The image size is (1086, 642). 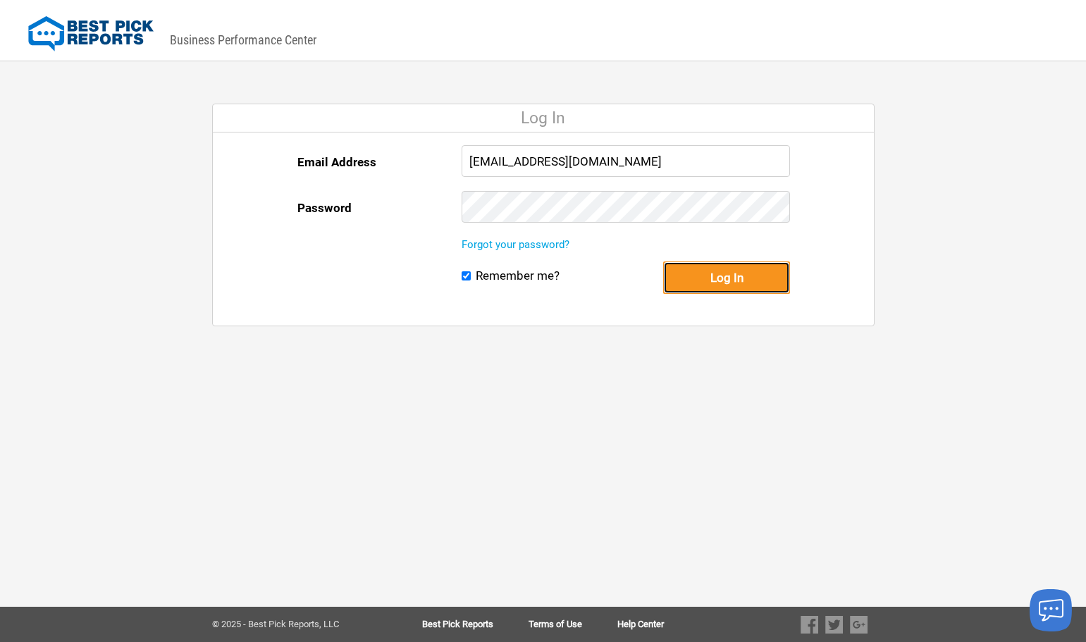 I want to click on button: Log In, so click(x=726, y=278).